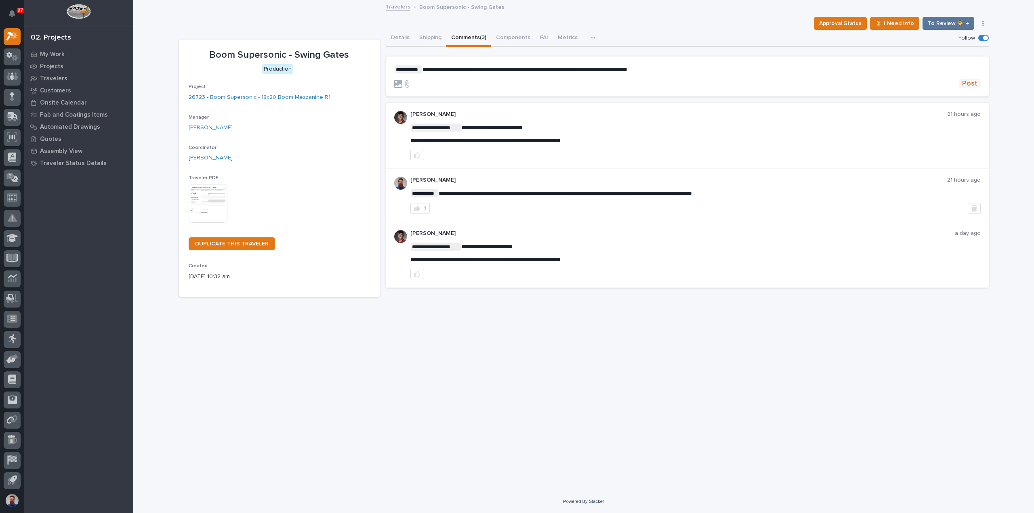  I want to click on span: Approval Status, so click(840, 23).